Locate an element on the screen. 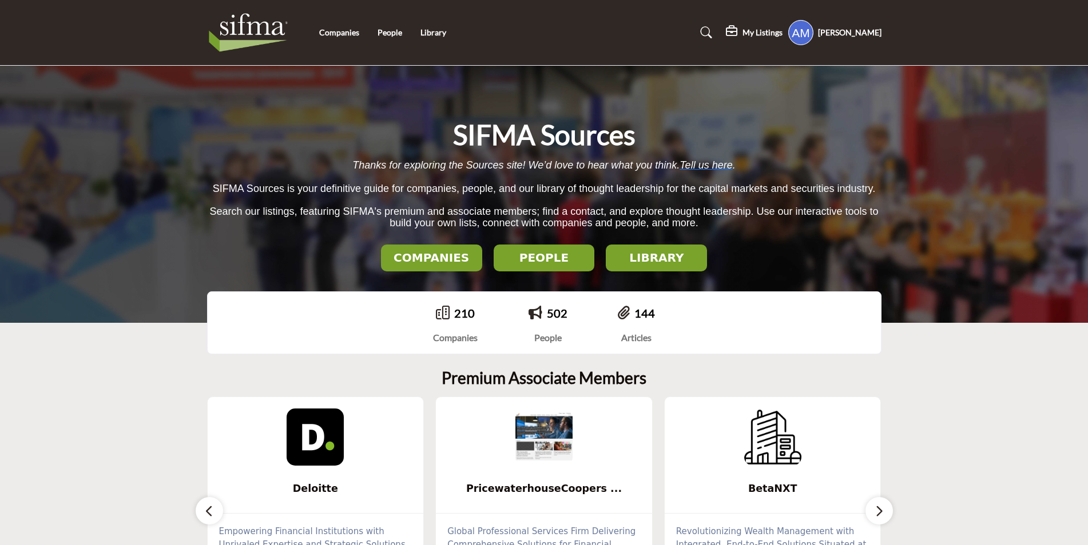 The width and height of the screenshot is (1088, 545). span: Search our listings, featuring SIFMA's premium and associate members; find a contact, and explore... is located at coordinates (543, 217).